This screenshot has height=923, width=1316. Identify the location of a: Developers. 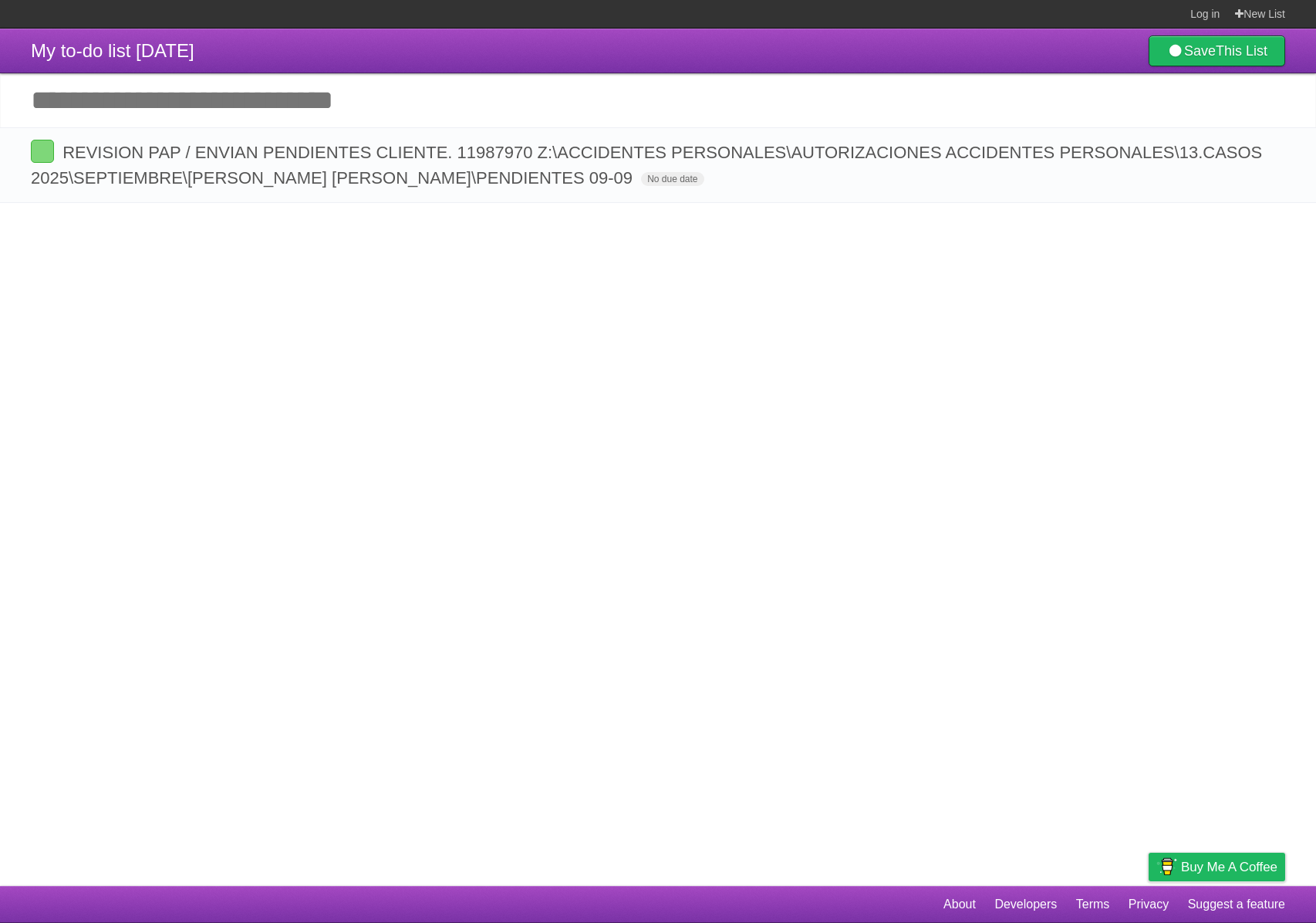
(1025, 904).